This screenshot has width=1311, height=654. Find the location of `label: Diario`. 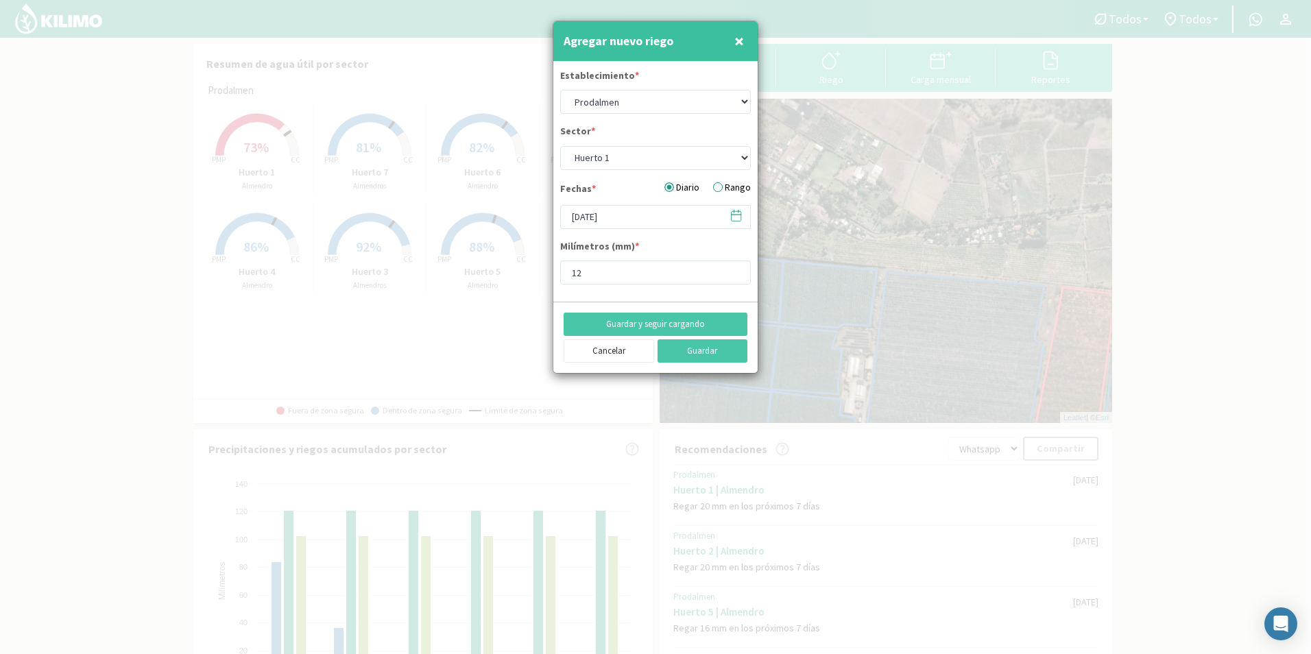

label: Diario is located at coordinates (681, 187).